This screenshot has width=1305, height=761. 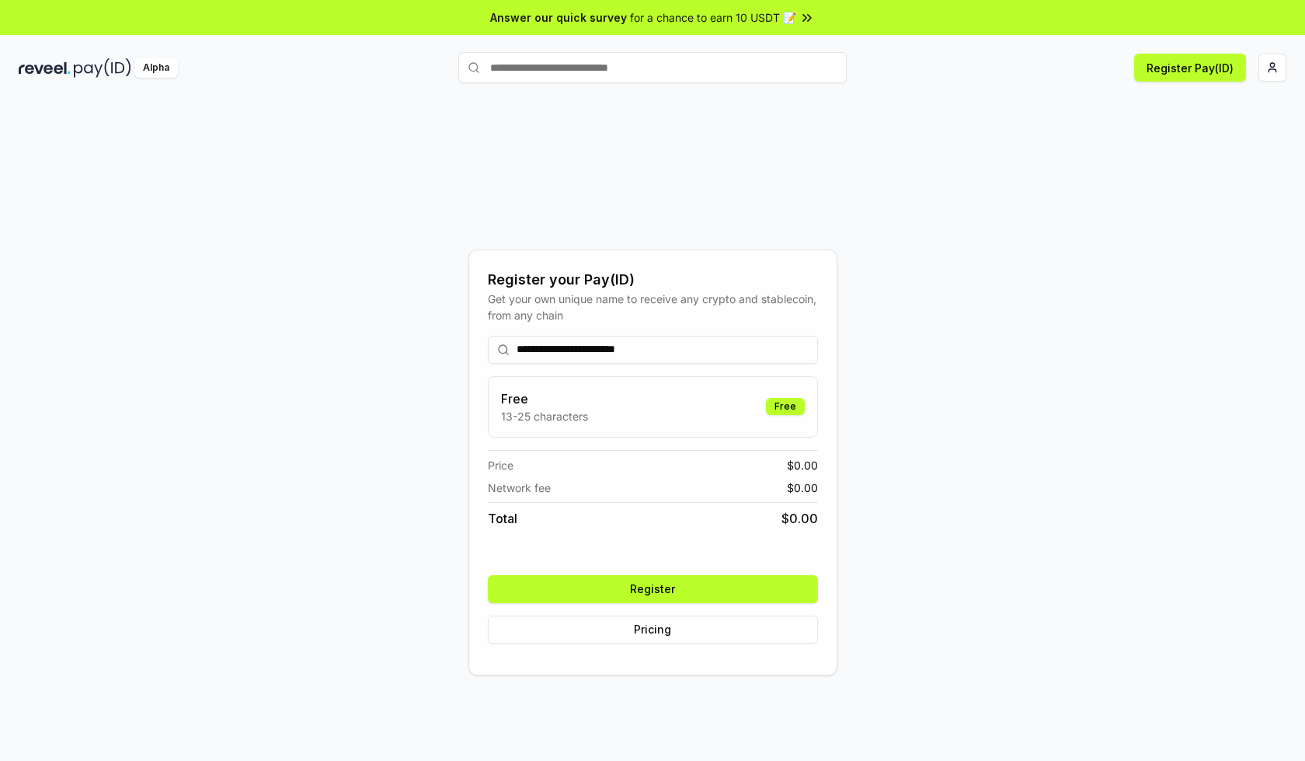 I want to click on span: Answer our quick survey, so click(x=559, y=17).